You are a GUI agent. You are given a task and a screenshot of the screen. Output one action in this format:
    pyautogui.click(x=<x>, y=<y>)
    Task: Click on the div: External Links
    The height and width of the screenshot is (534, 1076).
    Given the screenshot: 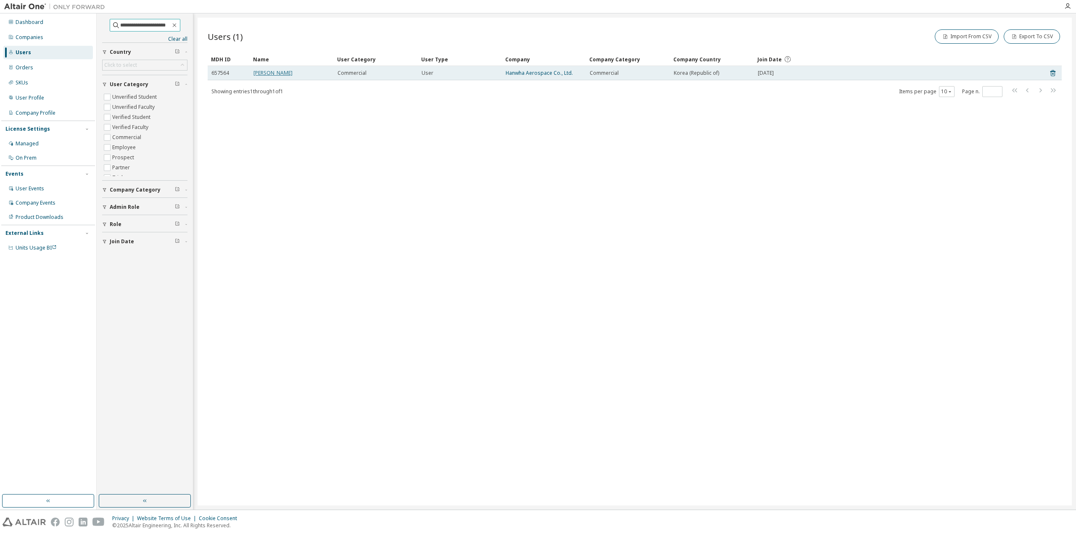 What is the action you would take?
    pyautogui.click(x=24, y=233)
    